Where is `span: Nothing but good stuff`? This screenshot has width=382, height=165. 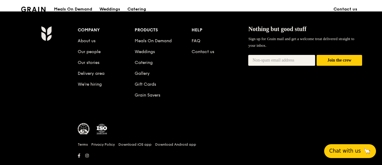
span: Nothing but good stuff is located at coordinates (277, 29).